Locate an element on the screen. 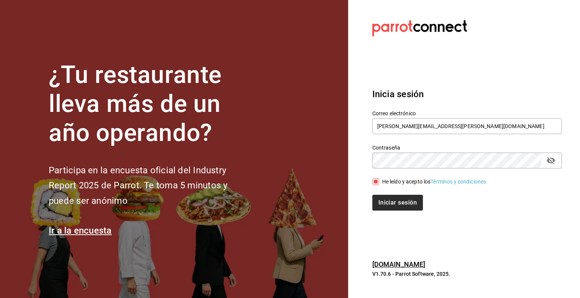 The height and width of the screenshot is (298, 580). h3: Inicia sesión is located at coordinates (467, 94).